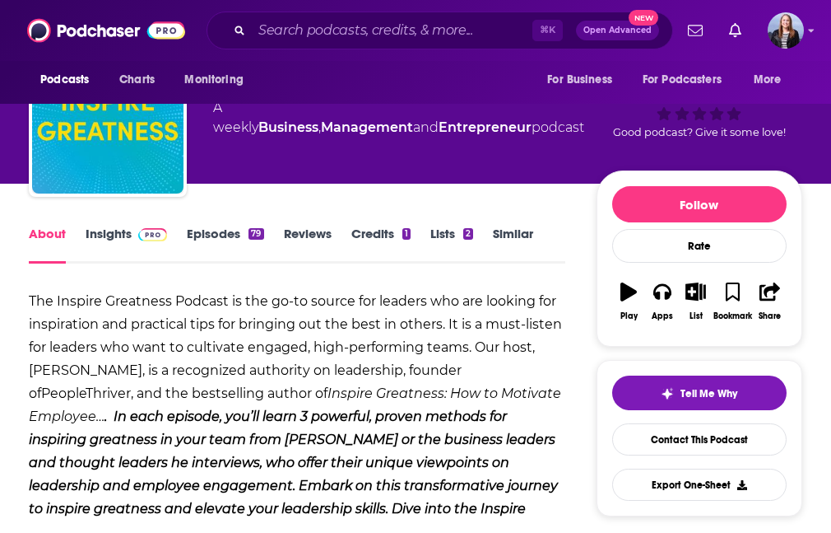  Describe the element at coordinates (213, 80) in the screenshot. I see `span: Monitoring` at that location.